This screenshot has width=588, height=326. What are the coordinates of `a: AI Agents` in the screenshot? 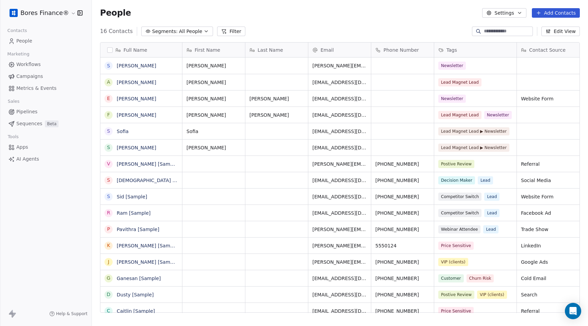 It's located at (46, 159).